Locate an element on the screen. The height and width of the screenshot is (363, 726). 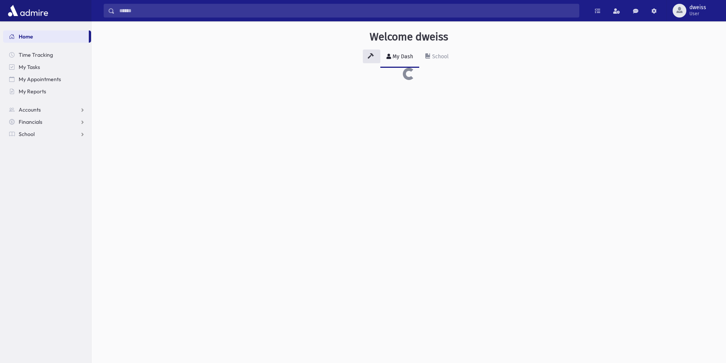
a: My Dash is located at coordinates (400, 57).